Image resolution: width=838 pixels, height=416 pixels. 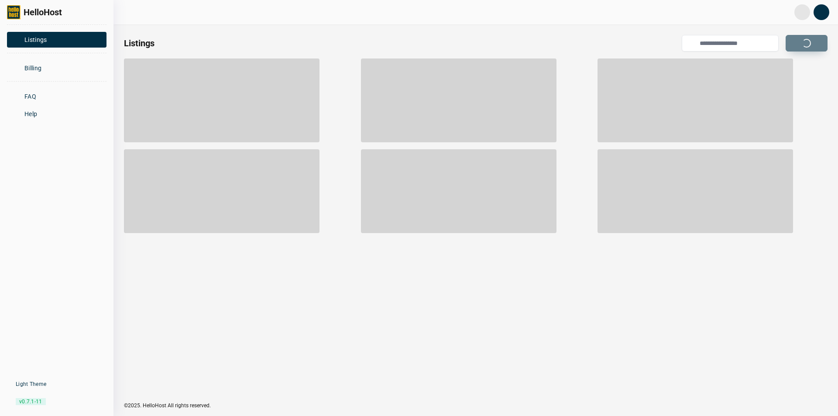 I want to click on h2: Listings, so click(x=139, y=43).